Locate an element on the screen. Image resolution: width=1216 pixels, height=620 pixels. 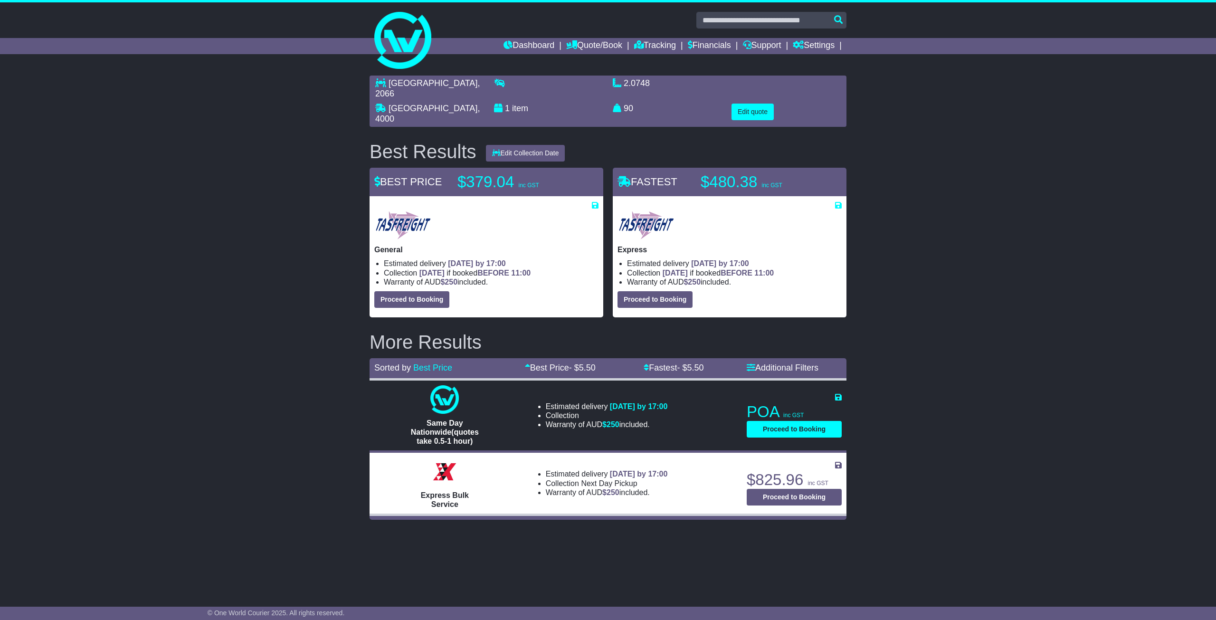
a: Best Price- $5.50 is located at coordinates (560, 368).